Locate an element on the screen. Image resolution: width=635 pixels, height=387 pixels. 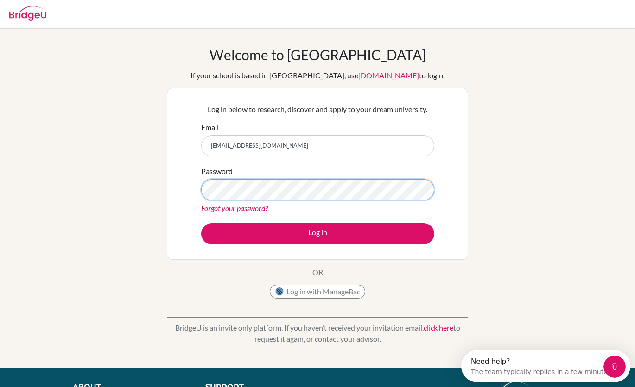
p: BridgeU is an invite only platform. If you haven’t received your invitation email, to request it ... is located at coordinates (317, 334).